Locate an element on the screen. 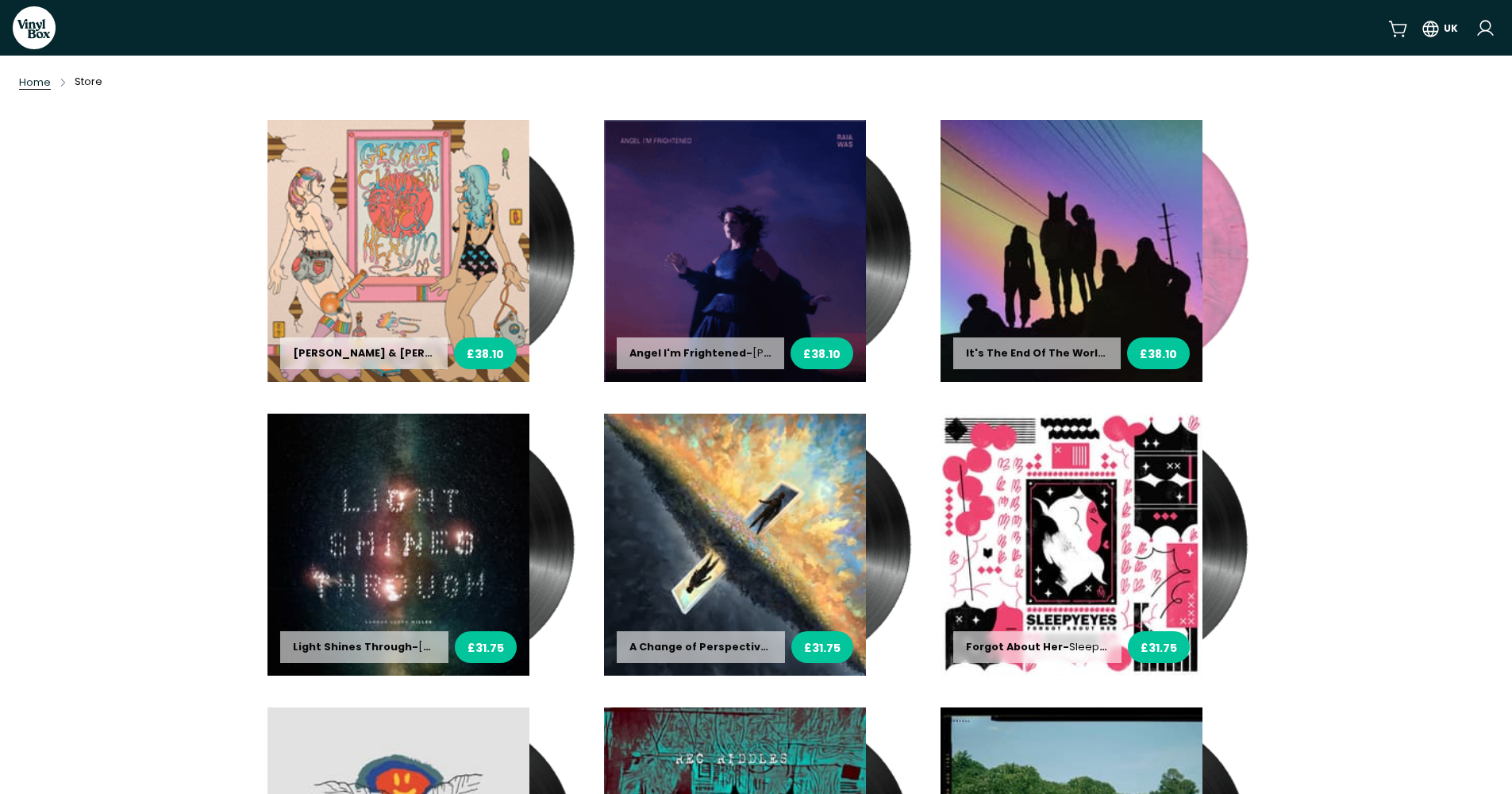  p: Store is located at coordinates (88, 81).